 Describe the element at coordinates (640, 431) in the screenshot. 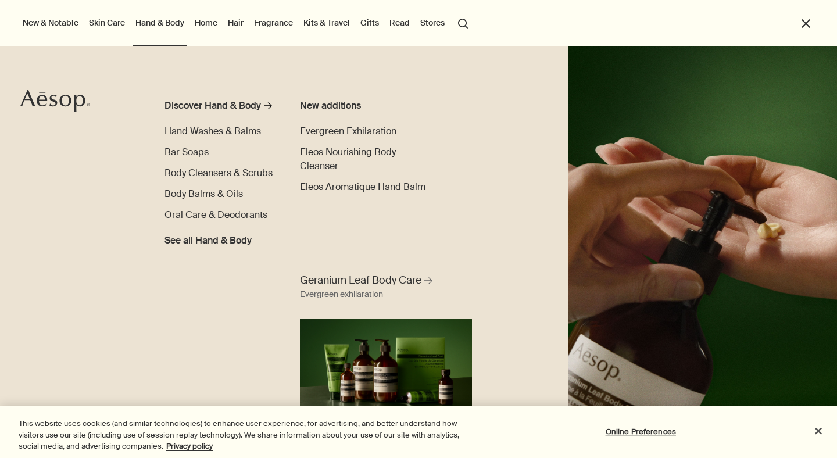

I see `button: Online Preferences, Opens the preference center dialog` at that location.